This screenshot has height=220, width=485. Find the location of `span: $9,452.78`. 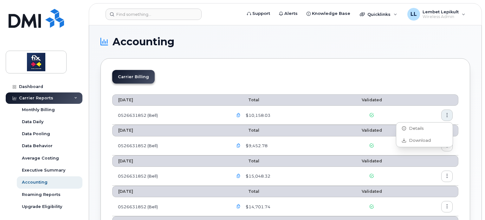

span: $9,452.78 is located at coordinates (256, 146).